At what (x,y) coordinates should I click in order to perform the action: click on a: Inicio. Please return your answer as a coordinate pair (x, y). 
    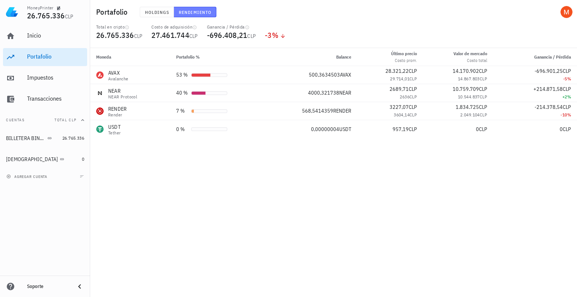
    Looking at the image, I should click on (45, 36).